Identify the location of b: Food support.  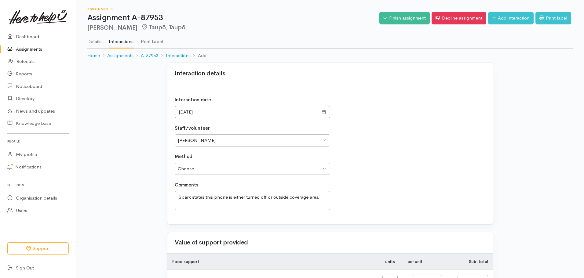
(186, 262).